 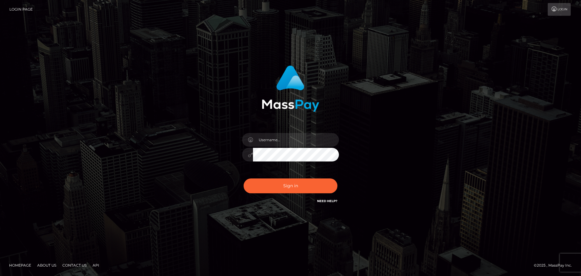 I want to click on a: Homepage, so click(x=20, y=265).